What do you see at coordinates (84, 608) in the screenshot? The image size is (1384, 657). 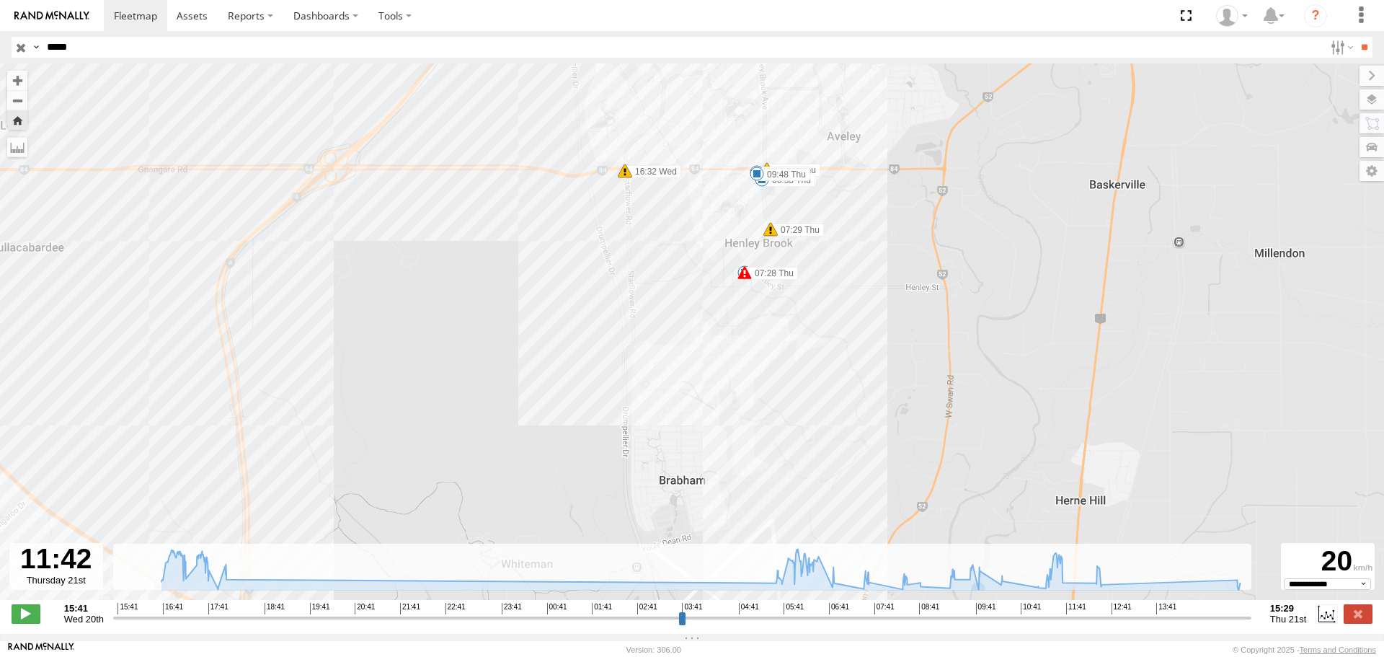 I see `strong: 15:41` at bounding box center [84, 608].